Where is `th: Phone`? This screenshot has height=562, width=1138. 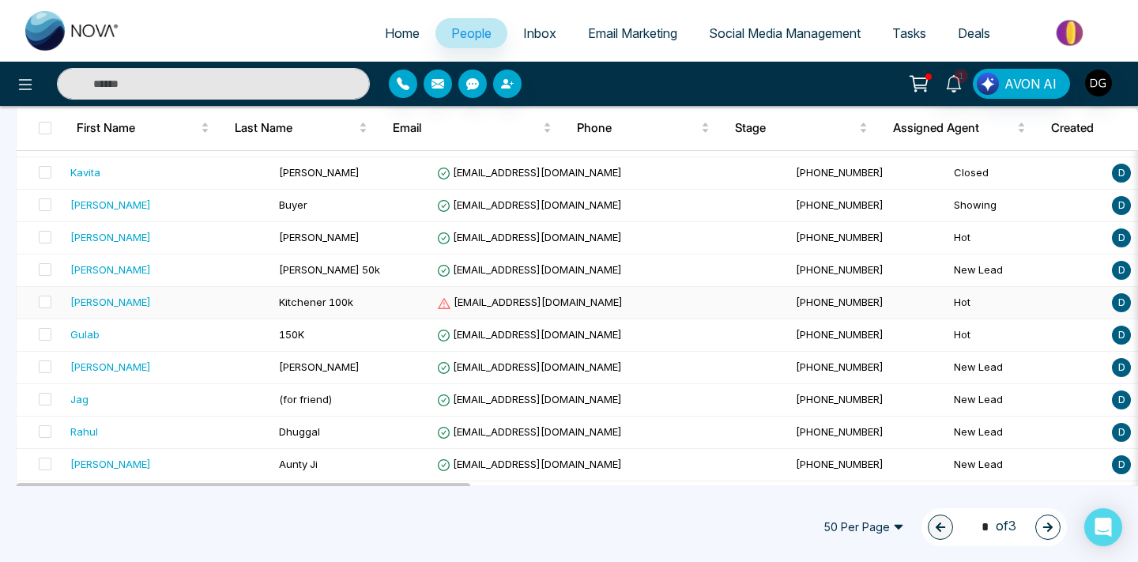
th: Phone is located at coordinates (643, 128).